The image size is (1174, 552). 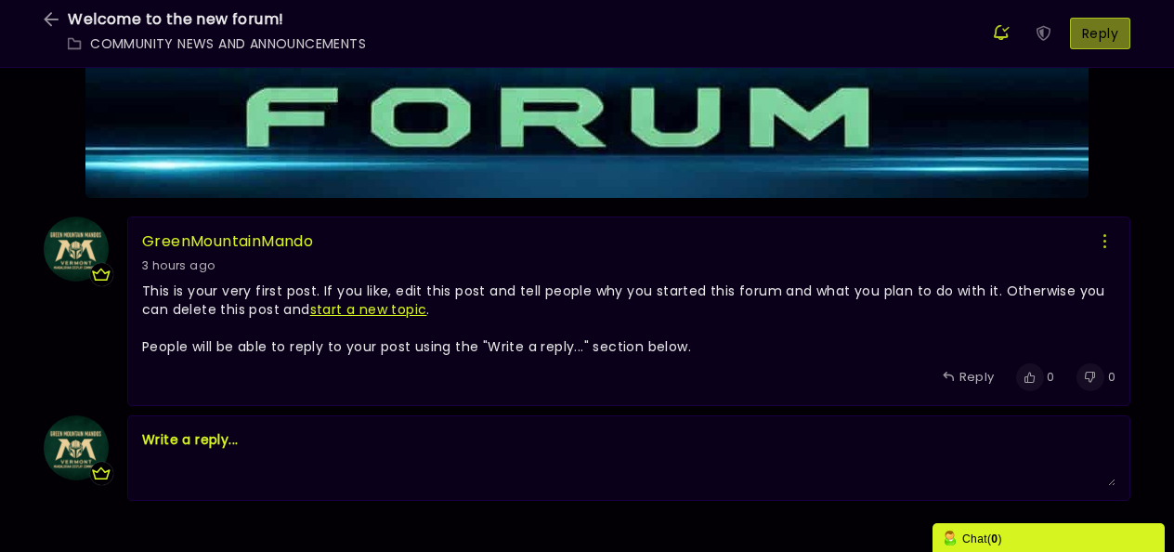 I want to click on span: Welcome to the new forum!, so click(x=177, y=20).